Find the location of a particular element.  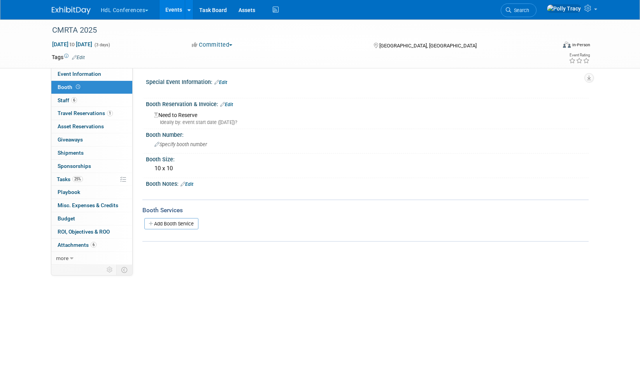

span: 1 is located at coordinates (110, 113).